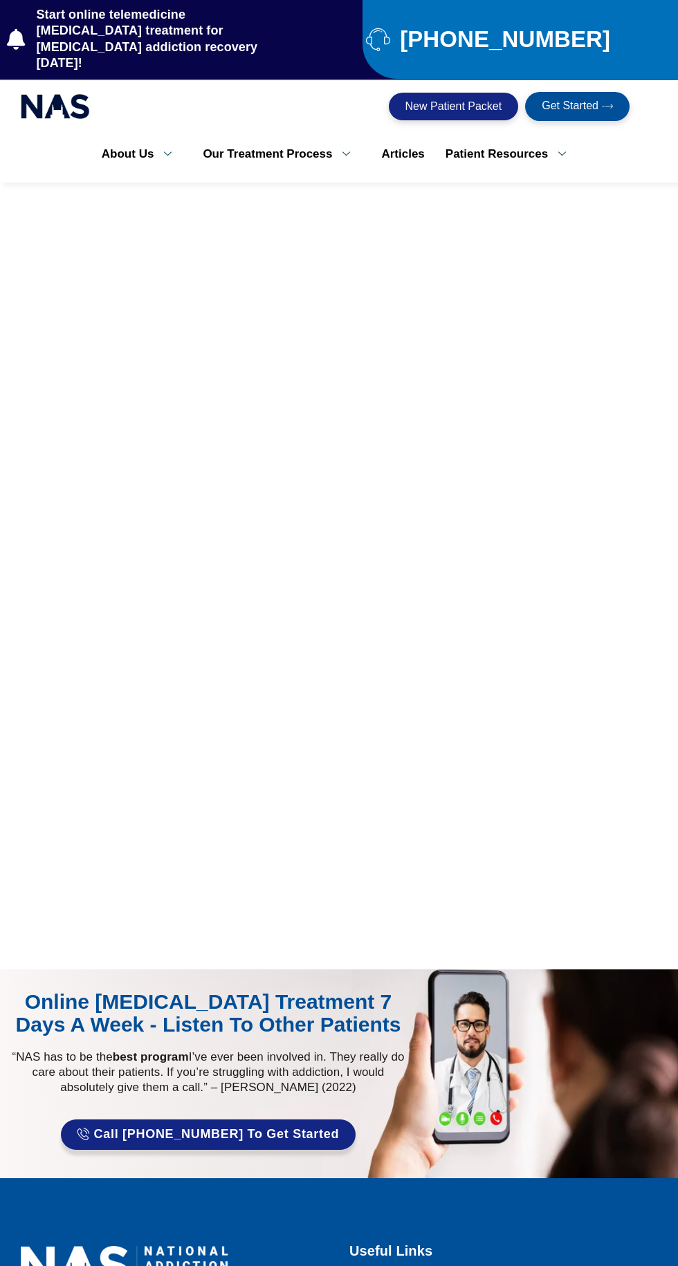  What do you see at coordinates (151, 1056) in the screenshot?
I see `strong: best program` at bounding box center [151, 1056].